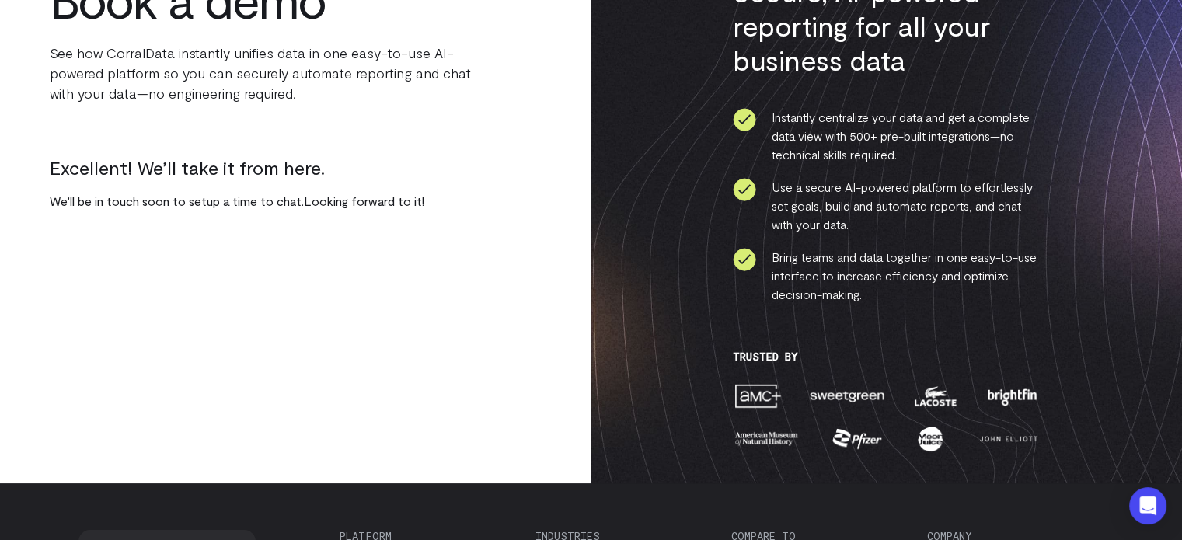 Image resolution: width=1182 pixels, height=540 pixels. I want to click on li: Bring teams and data together in one easy-to-use interface to increase efficiency and optimize de..., so click(886, 276).